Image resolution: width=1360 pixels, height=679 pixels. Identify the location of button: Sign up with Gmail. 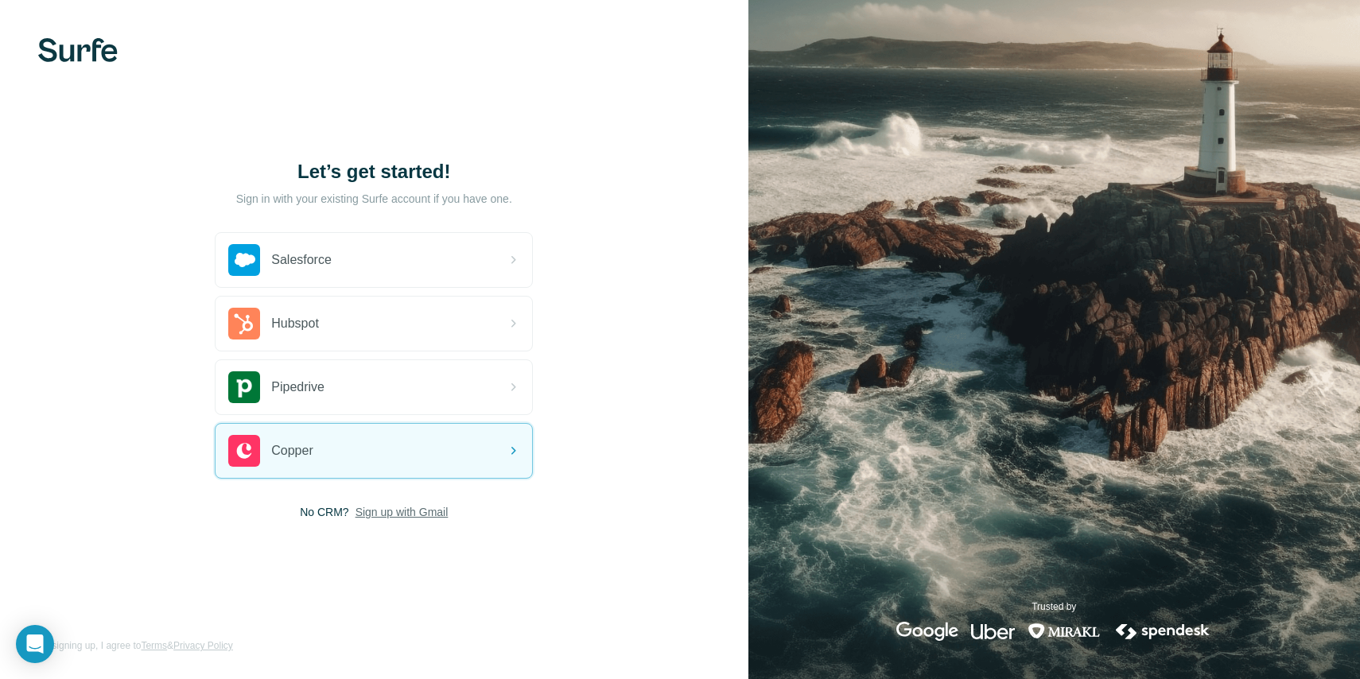
(402, 512).